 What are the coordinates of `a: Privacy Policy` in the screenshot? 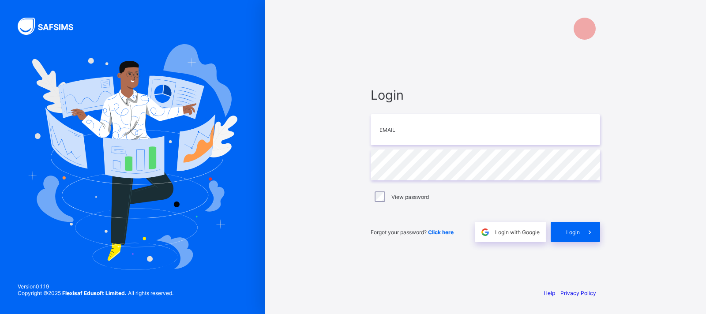 It's located at (578, 293).